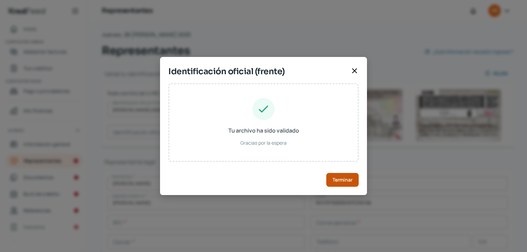 Image resolution: width=527 pixels, height=252 pixels. I want to click on span: Gracias por la espera, so click(263, 142).